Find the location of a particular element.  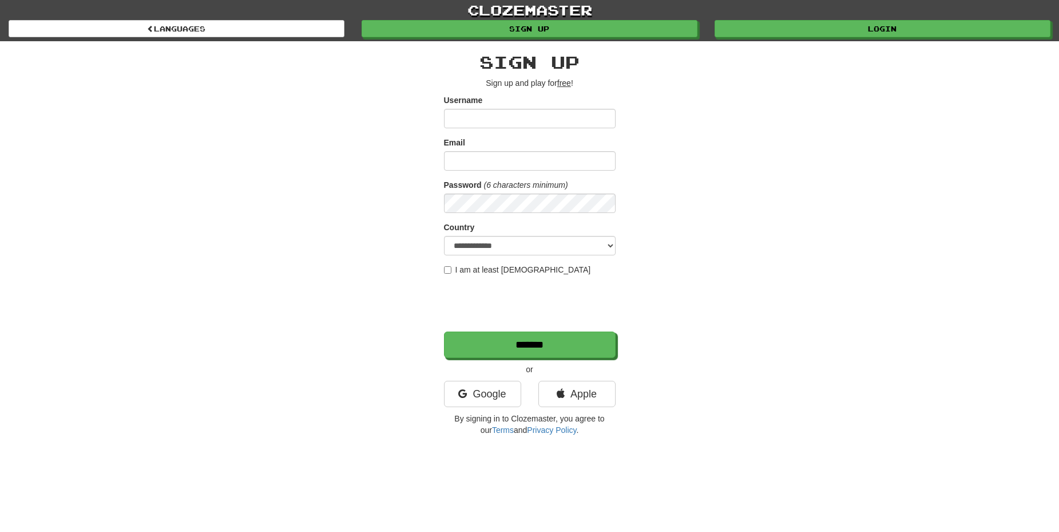

u: free is located at coordinates (564, 83).